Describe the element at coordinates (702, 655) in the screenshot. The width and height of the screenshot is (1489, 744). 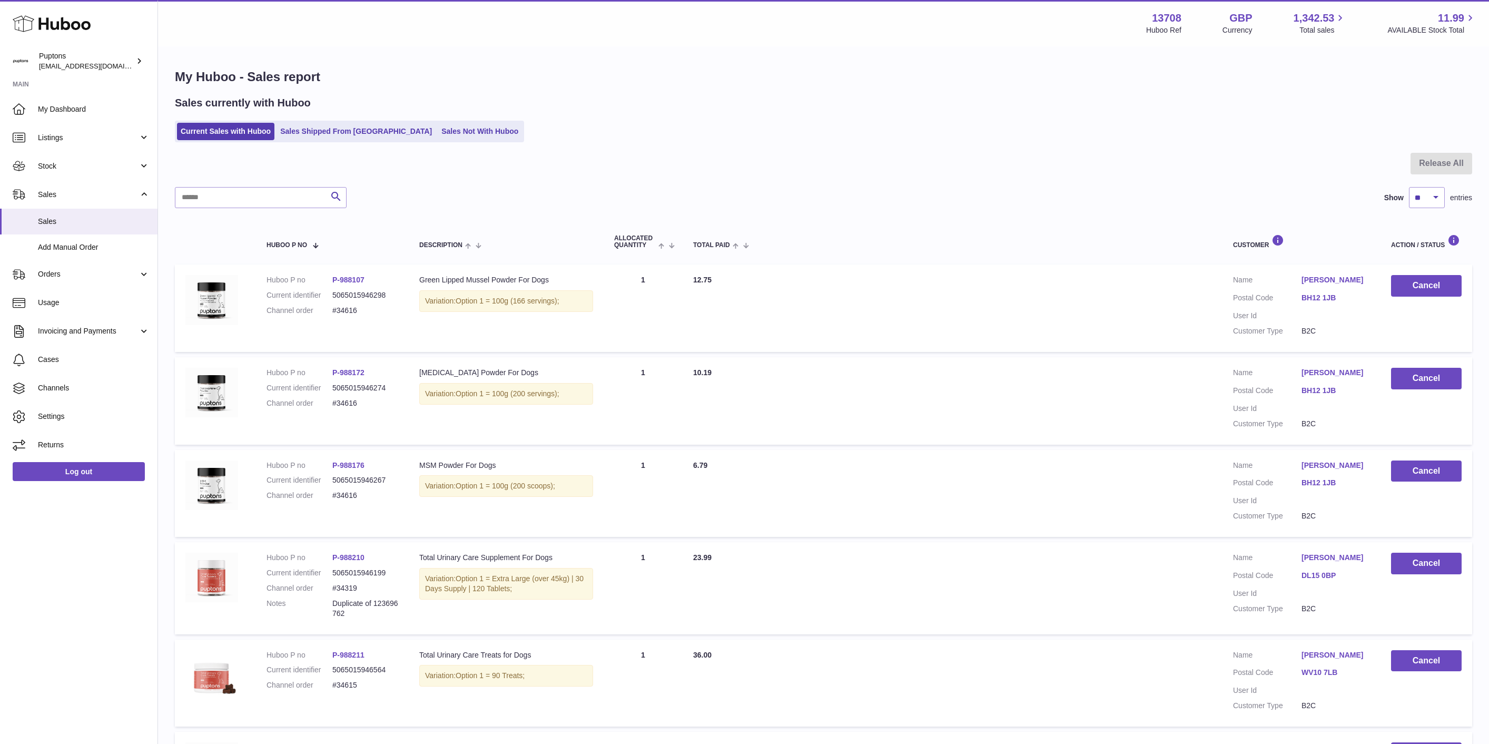
I see `span: 36.00` at that location.